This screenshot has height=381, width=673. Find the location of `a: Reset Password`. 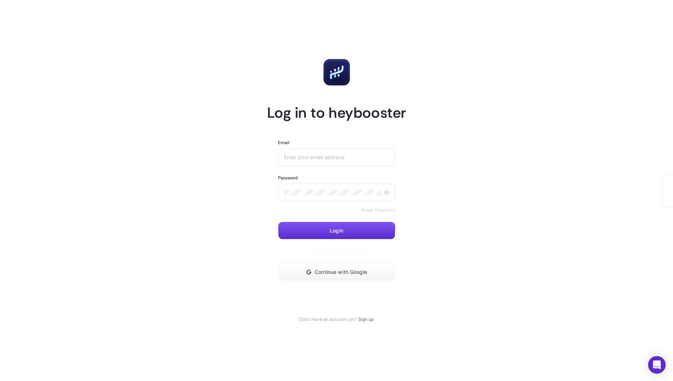

a: Reset Password is located at coordinates (379, 210).